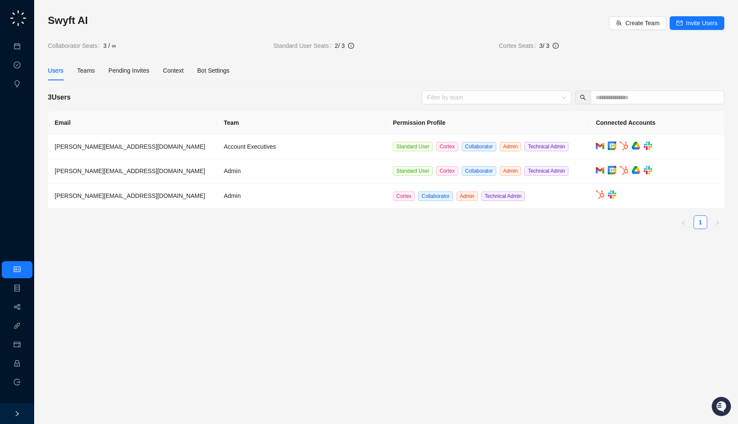 This screenshot has height=424, width=738. Describe the element at coordinates (683, 222) in the screenshot. I see `button: left` at that location.